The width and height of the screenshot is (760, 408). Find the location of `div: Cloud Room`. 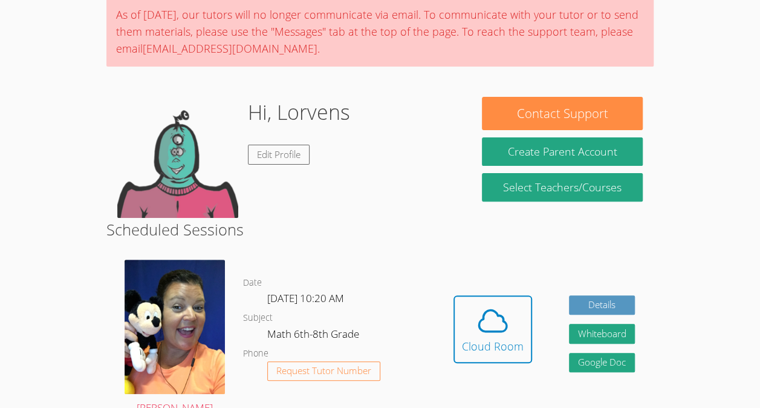

div: Cloud Room is located at coordinates (493, 346).